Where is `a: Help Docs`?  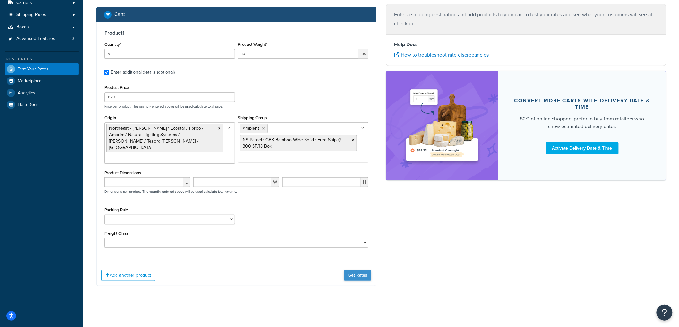 a: Help Docs is located at coordinates (42, 105).